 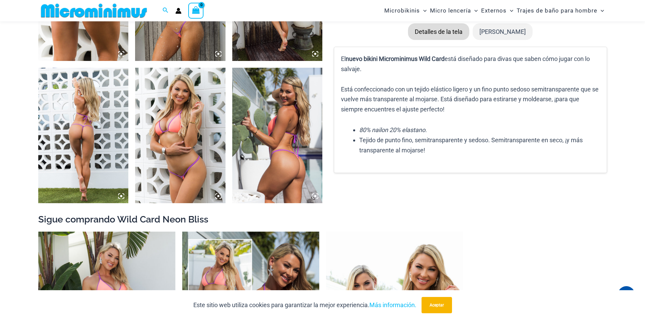 I want to click on font: Externos, so click(x=494, y=11).